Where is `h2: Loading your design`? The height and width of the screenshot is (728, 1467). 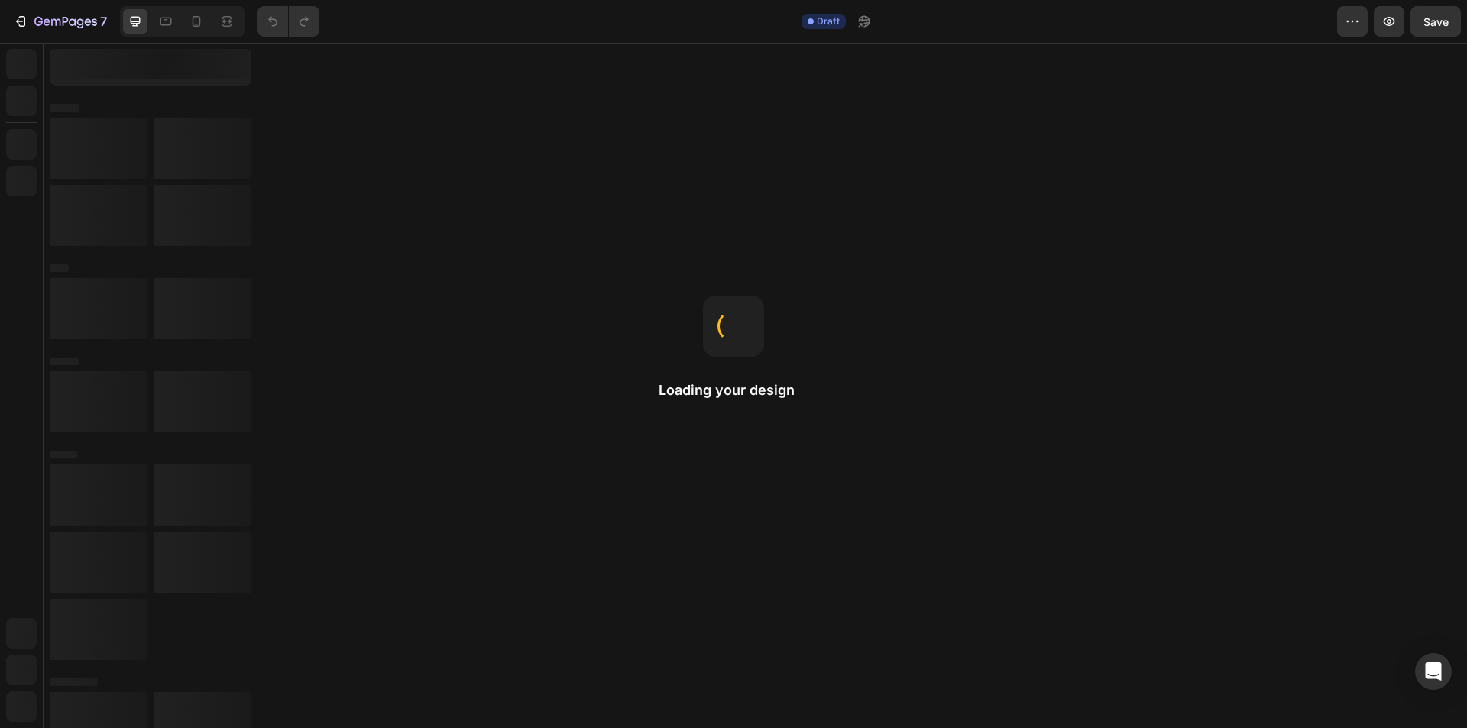
h2: Loading your design is located at coordinates (733, 390).